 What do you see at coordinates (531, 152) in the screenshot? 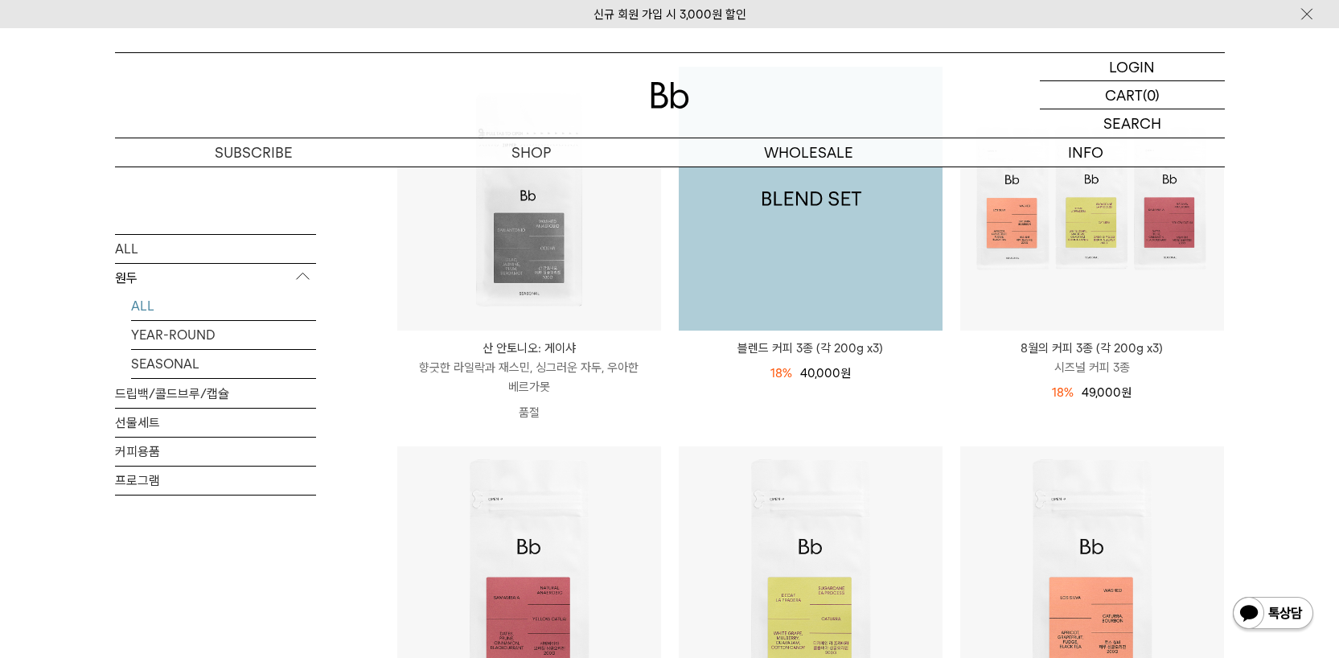
I see `p: SHOP` at bounding box center [531, 152].